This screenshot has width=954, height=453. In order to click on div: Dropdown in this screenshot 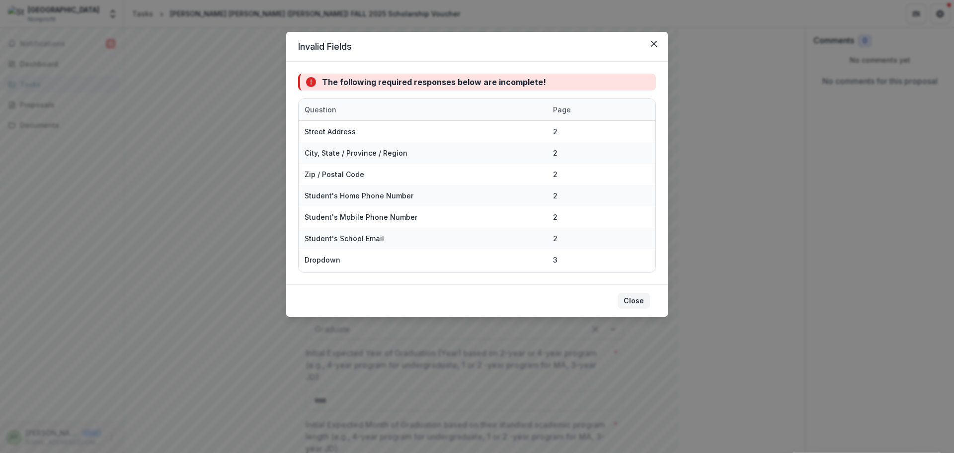, I will do `click(322, 259)`.